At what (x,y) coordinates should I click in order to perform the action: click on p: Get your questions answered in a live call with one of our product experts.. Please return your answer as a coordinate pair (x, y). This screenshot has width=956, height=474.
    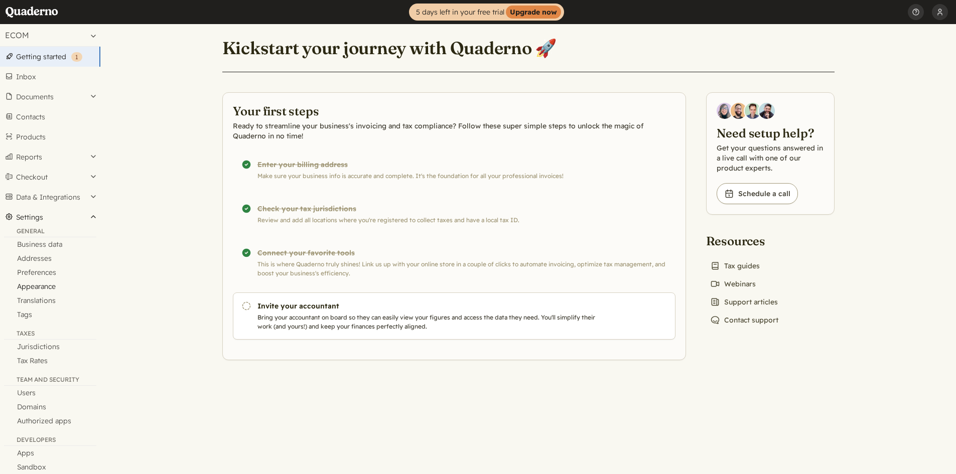
    Looking at the image, I should click on (770, 158).